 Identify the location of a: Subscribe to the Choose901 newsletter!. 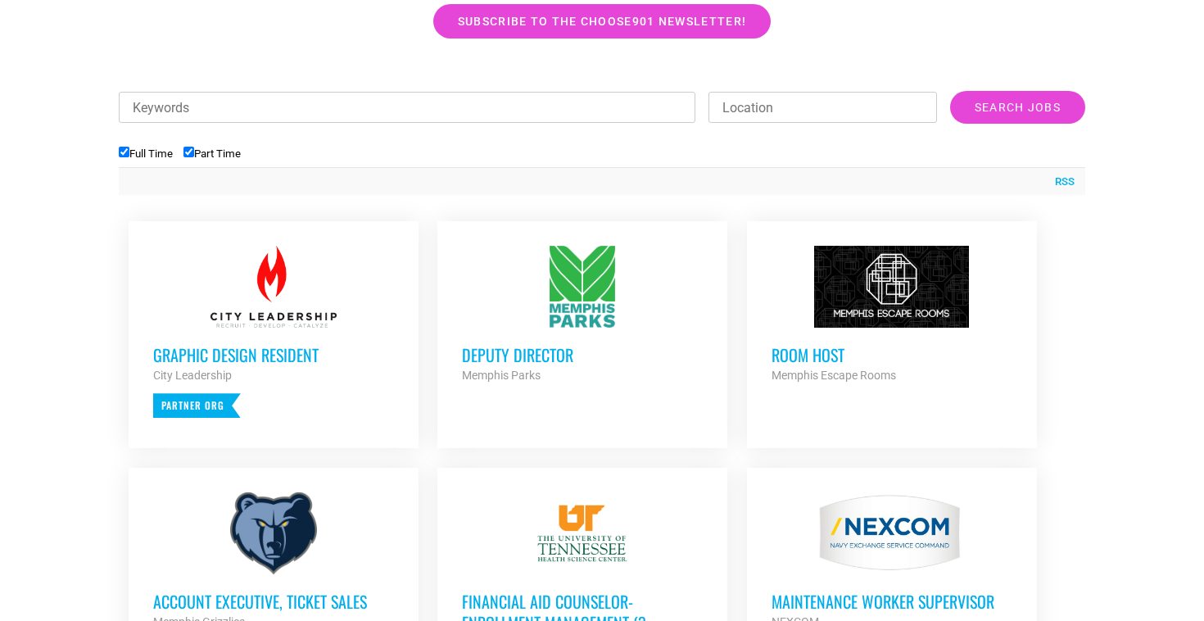
(602, 21).